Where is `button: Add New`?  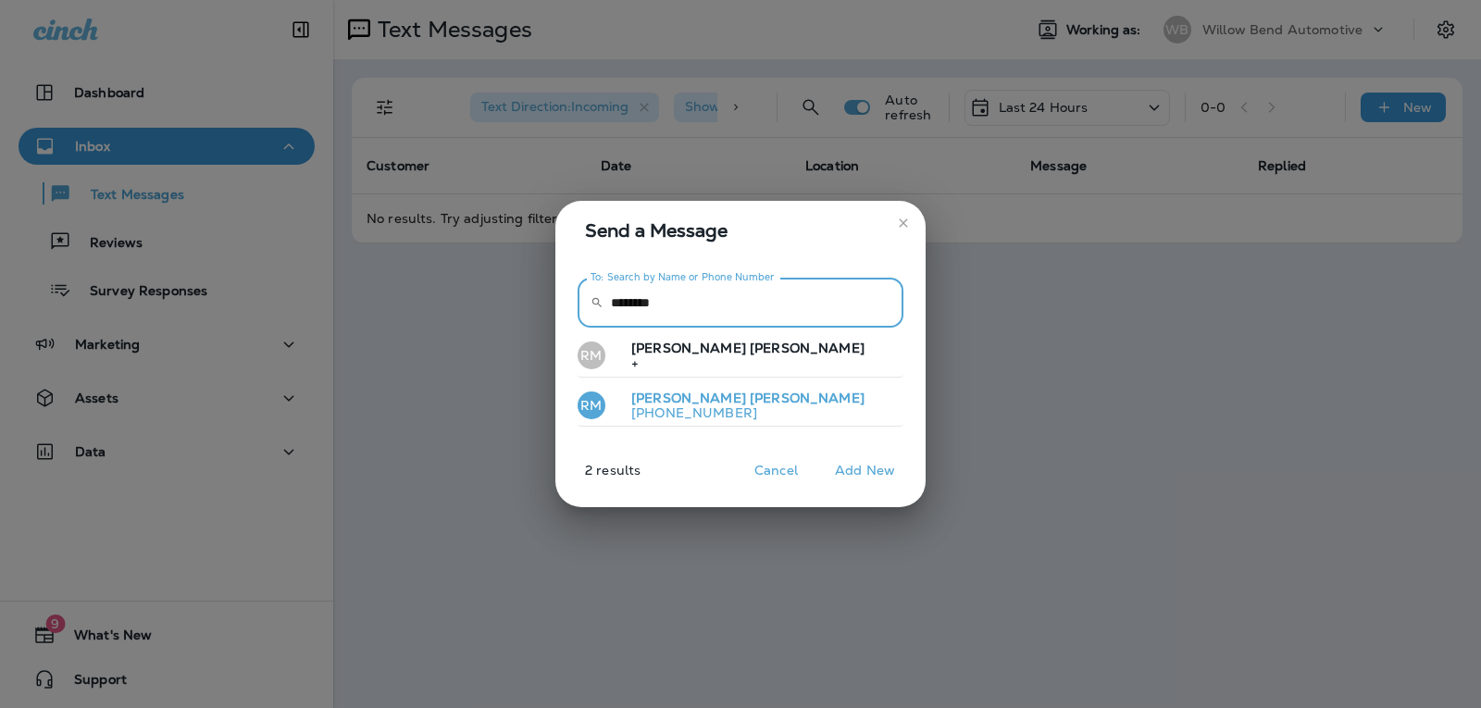 button: Add New is located at coordinates (865, 470).